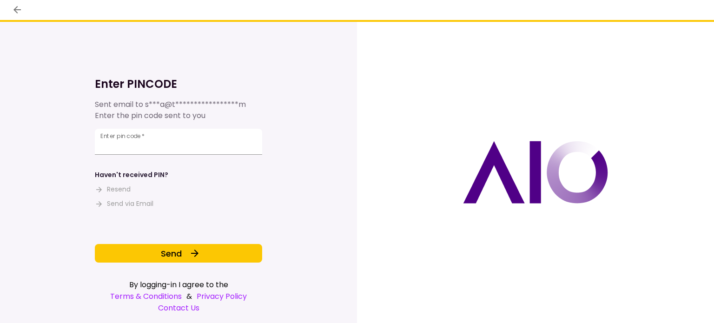 Image resolution: width=714 pixels, height=323 pixels. I want to click on button: back, so click(17, 10).